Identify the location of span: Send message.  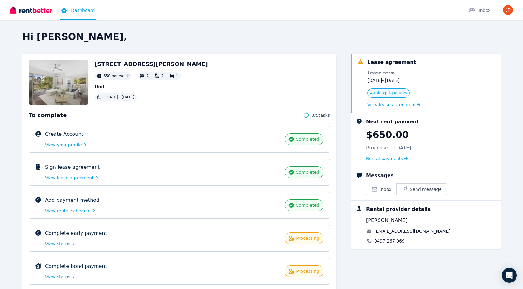
(426, 189).